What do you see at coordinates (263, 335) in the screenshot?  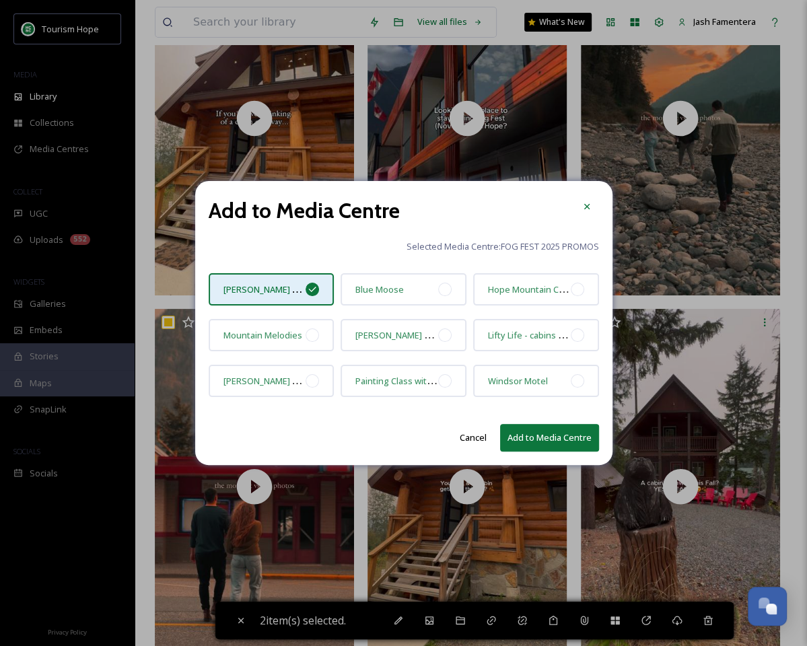 I see `span: Mountain Melodies` at bounding box center [263, 335].